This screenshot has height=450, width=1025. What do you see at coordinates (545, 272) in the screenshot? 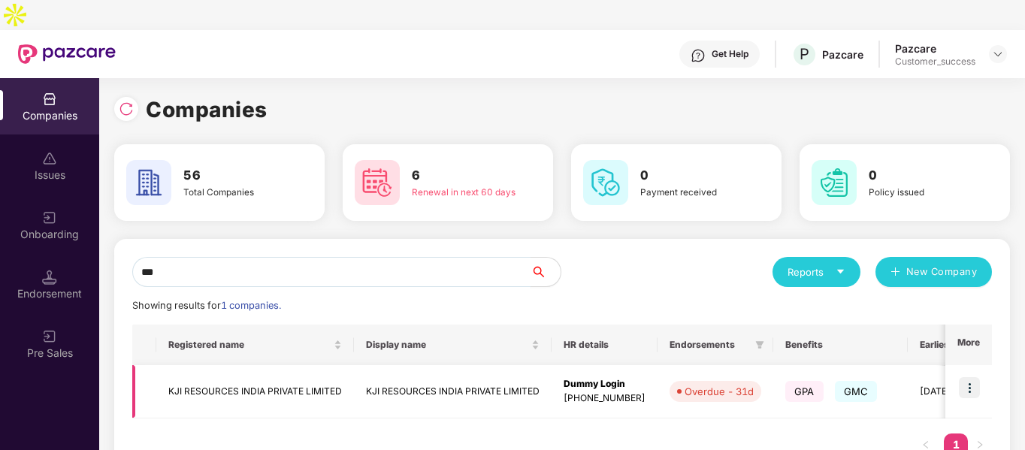
I see `span: search` at bounding box center [545, 272].